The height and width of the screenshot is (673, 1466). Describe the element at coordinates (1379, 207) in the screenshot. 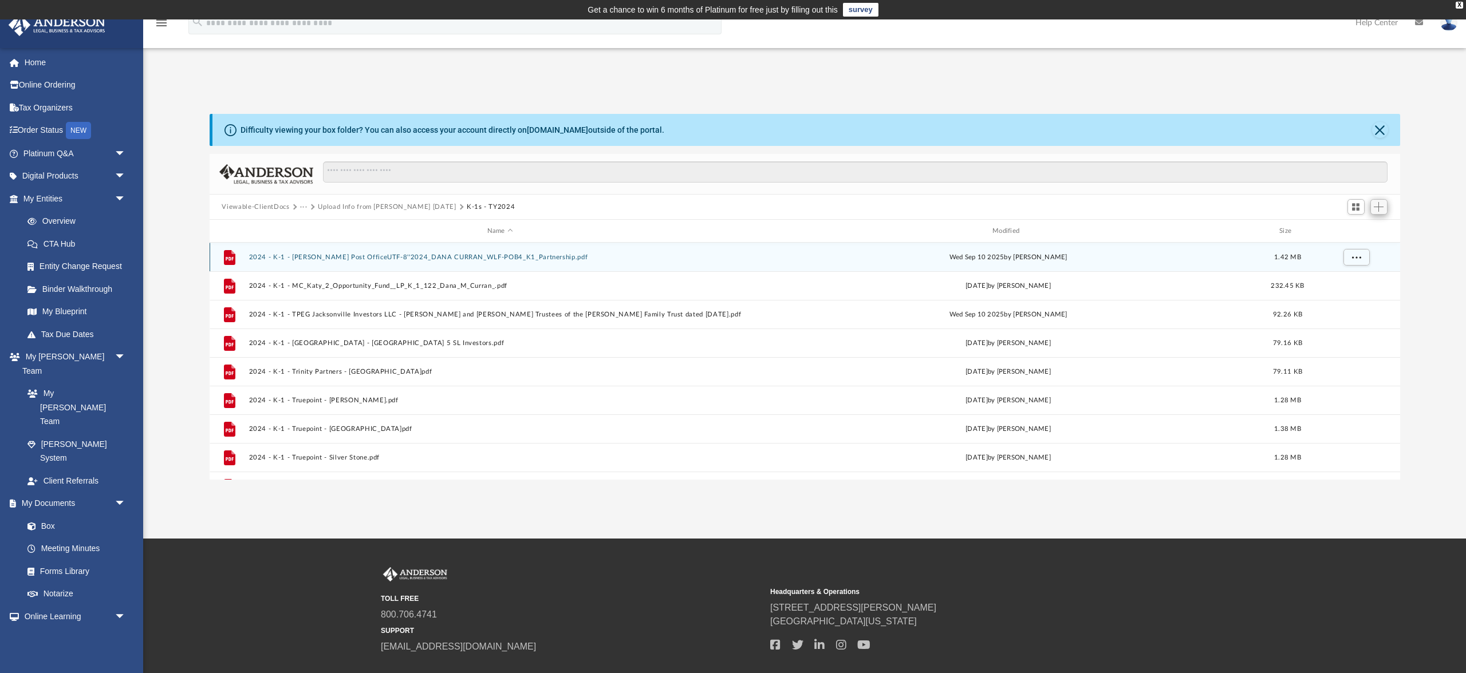

I see `button: Add` at that location.